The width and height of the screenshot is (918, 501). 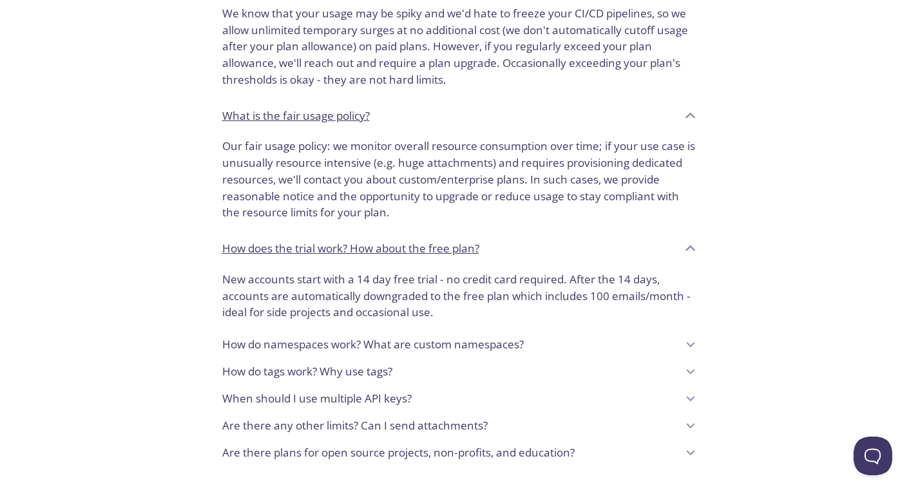 I want to click on p: Our fair usage policy: we monitor overall resource consumption over time; if your use case is unu..., so click(x=459, y=179).